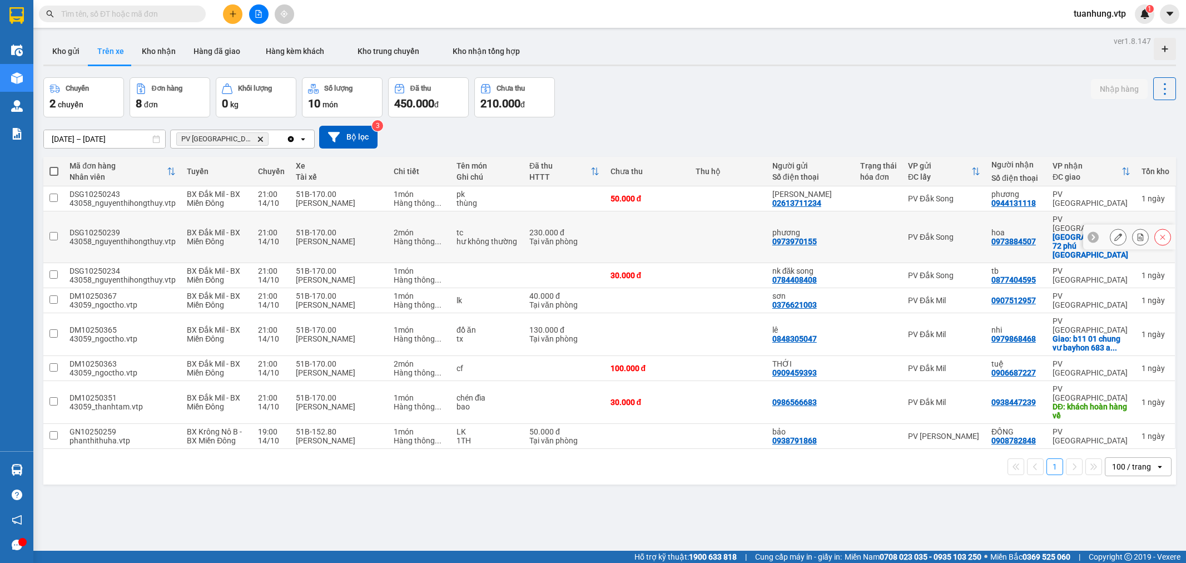  What do you see at coordinates (487, 440) in the screenshot?
I see `div: 1TH` at bounding box center [487, 440].